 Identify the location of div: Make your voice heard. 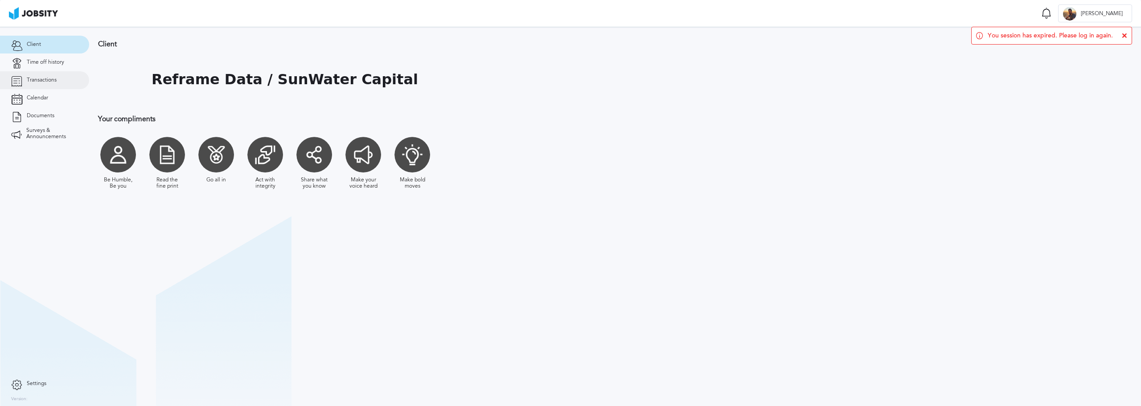
(363, 183).